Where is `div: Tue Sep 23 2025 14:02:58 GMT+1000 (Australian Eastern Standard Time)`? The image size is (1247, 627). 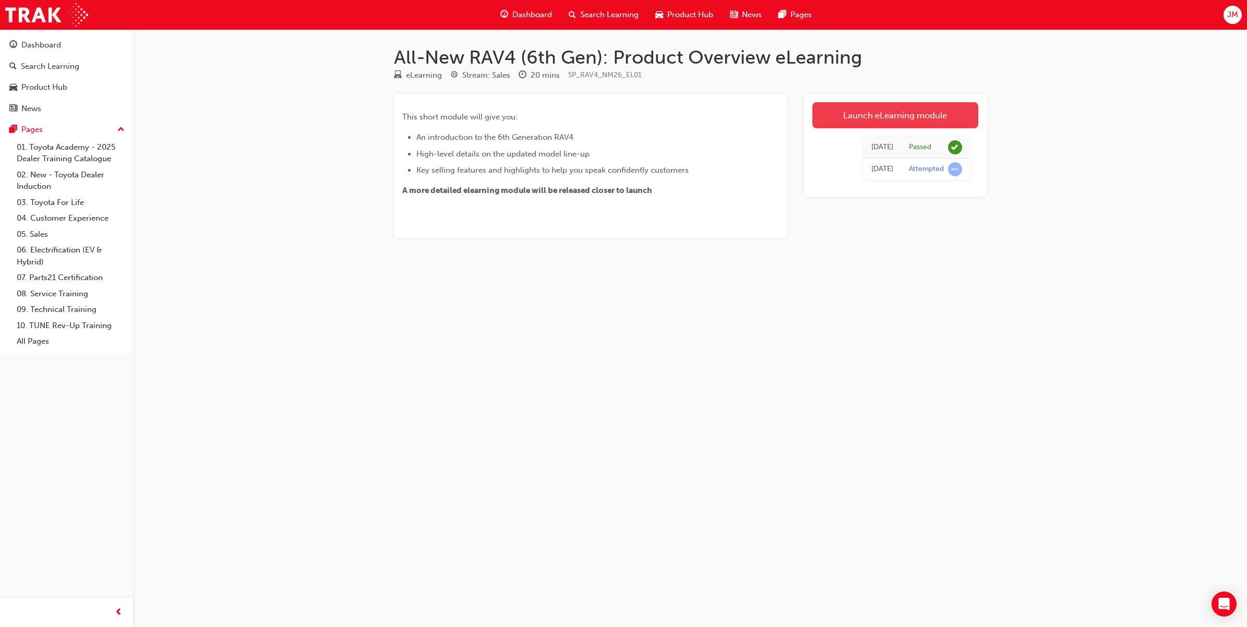 div: Tue Sep 23 2025 14:02:58 GMT+1000 (Australian Eastern Standard Time) is located at coordinates (883, 147).